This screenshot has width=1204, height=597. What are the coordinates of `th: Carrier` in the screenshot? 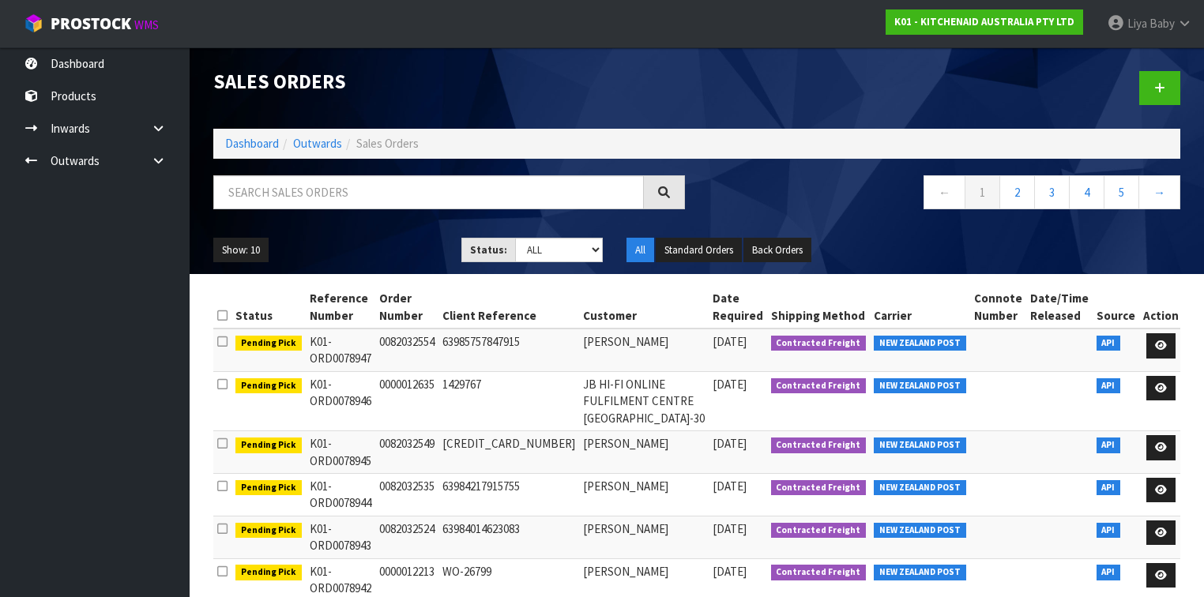 It's located at (920, 307).